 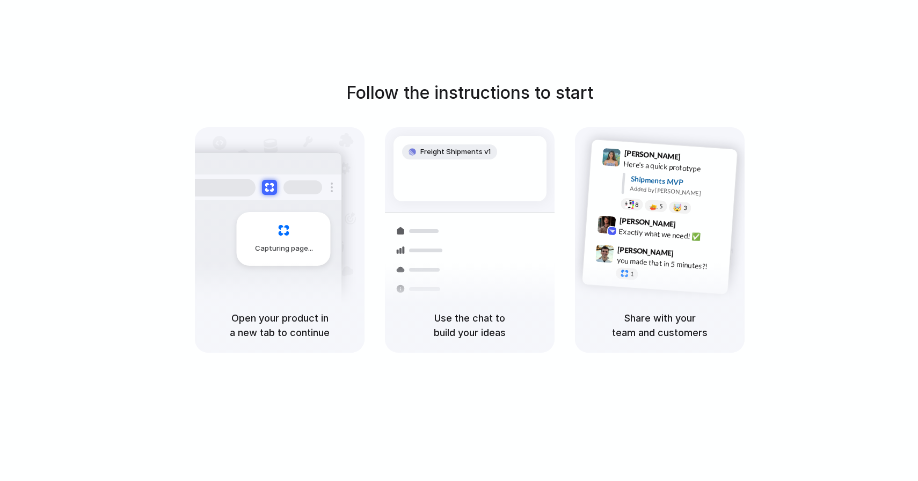 I want to click on h5: Share with your team and customers, so click(x=660, y=325).